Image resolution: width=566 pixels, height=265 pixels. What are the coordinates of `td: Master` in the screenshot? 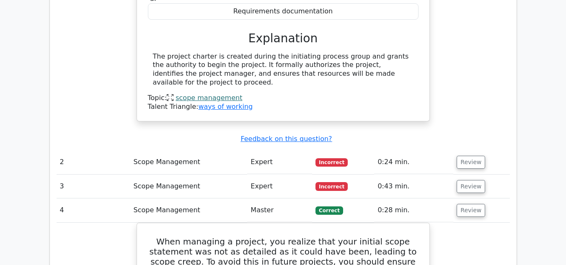 It's located at (279, 210).